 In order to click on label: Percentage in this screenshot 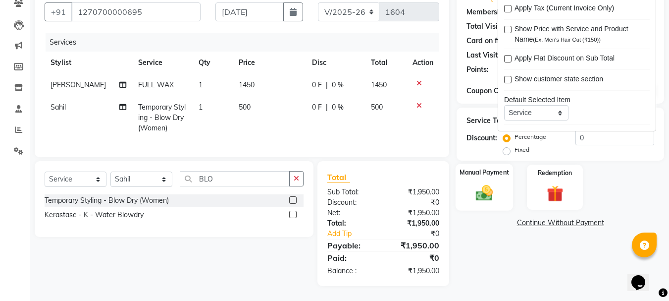, I will do `click(530, 137)`.